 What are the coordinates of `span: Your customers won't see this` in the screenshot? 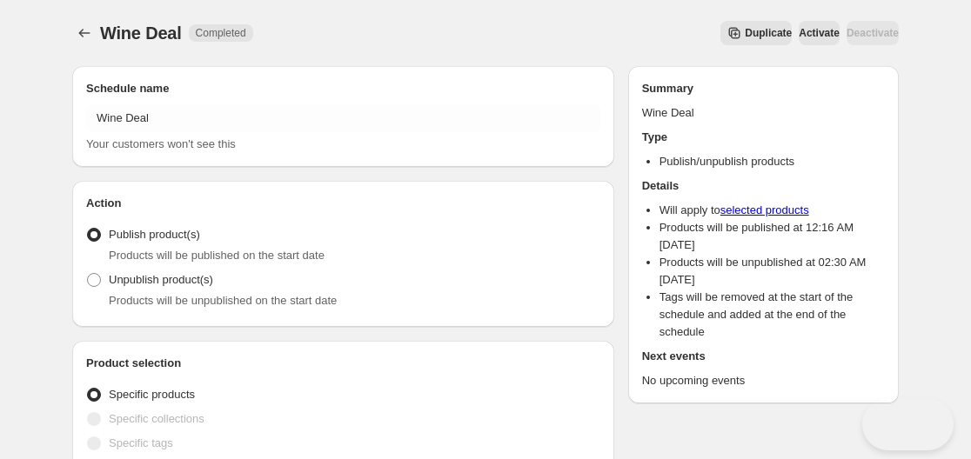 It's located at (161, 144).